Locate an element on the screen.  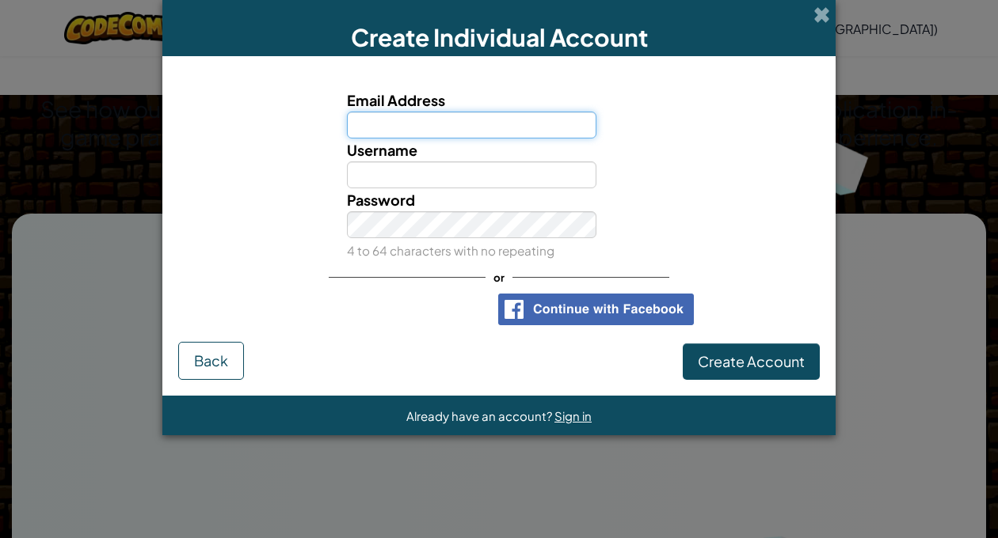
span: Create Individual Account is located at coordinates (499, 37).